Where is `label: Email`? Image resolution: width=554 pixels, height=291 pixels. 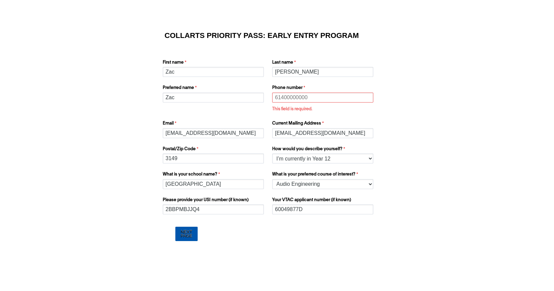 label: Email is located at coordinates (214, 124).